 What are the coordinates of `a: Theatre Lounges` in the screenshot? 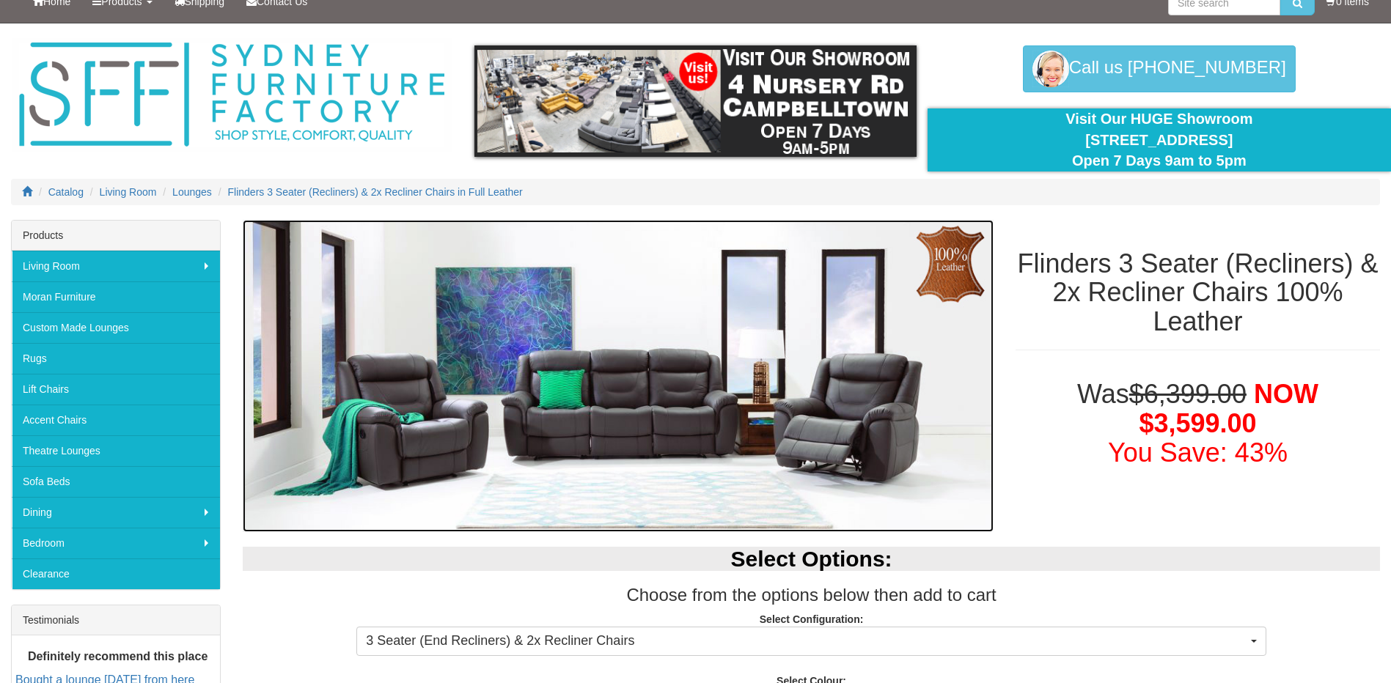 It's located at (116, 451).